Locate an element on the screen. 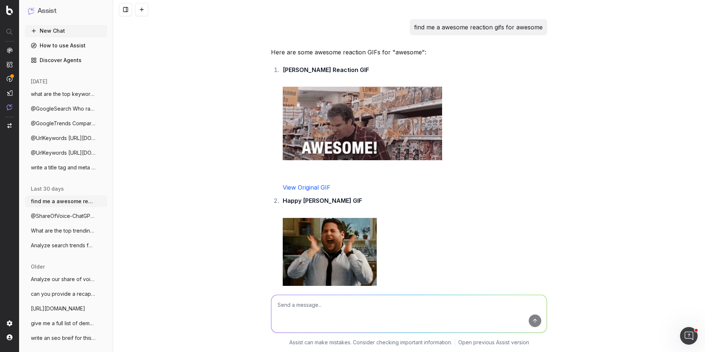 The image size is (705, 352). span: write an seo breif for this url https:// is located at coordinates (63, 338).